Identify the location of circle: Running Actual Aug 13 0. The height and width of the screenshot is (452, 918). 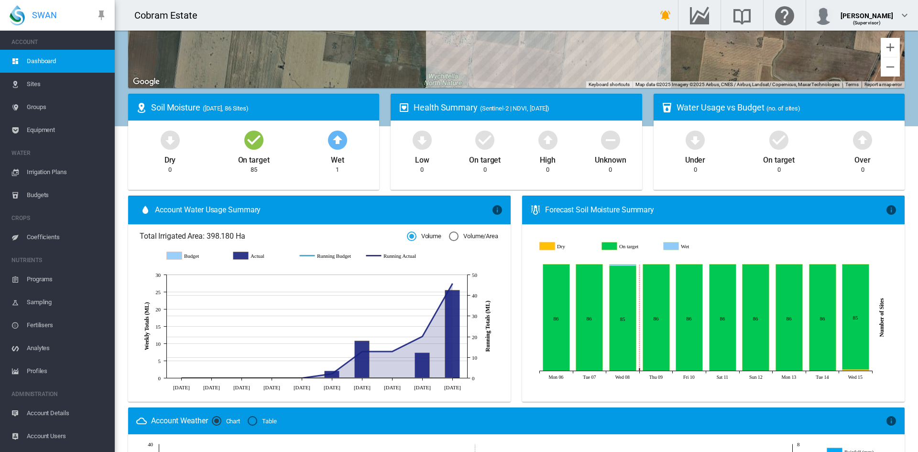
(211, 378).